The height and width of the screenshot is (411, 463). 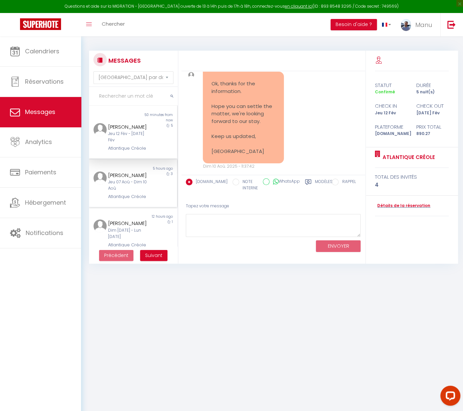 What do you see at coordinates (412, 185) in the screenshot?
I see `div: 4` at bounding box center [412, 185].